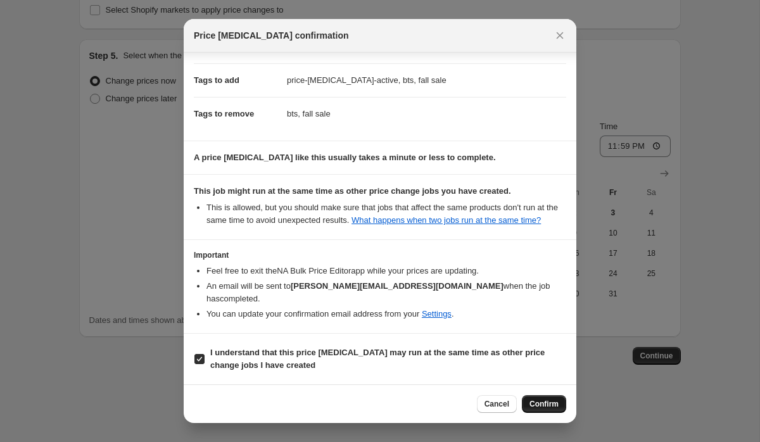  Describe the element at coordinates (437, 314) in the screenshot. I see `a: Settings` at that location.